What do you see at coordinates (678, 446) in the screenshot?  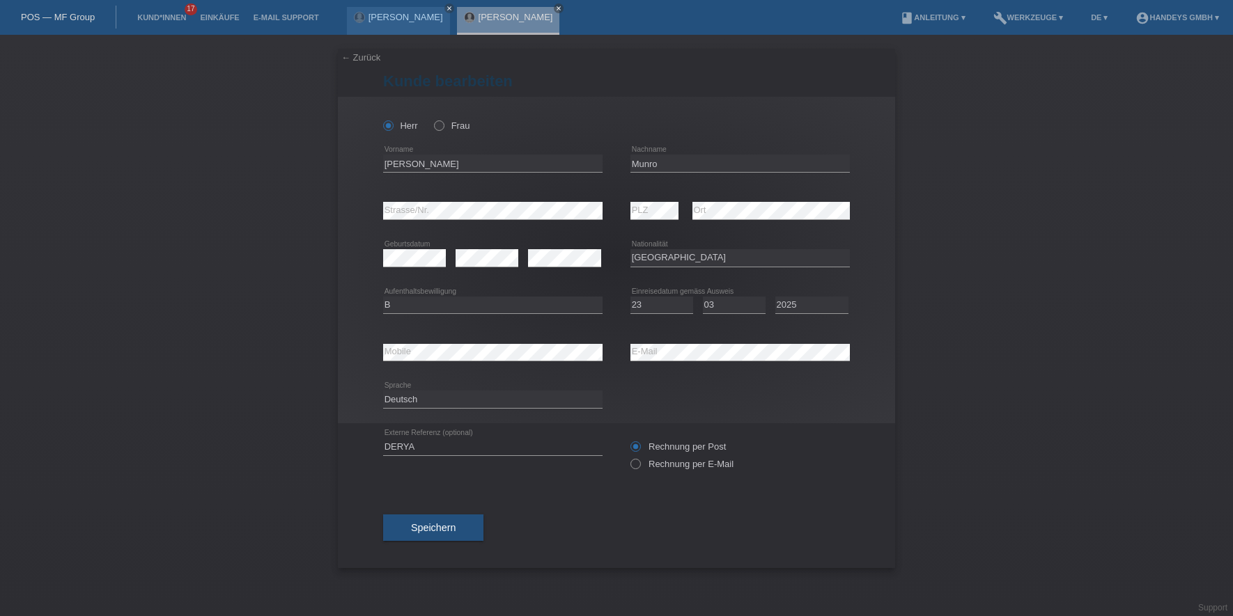 I see `label: Rechnung per Post` at bounding box center [678, 446].